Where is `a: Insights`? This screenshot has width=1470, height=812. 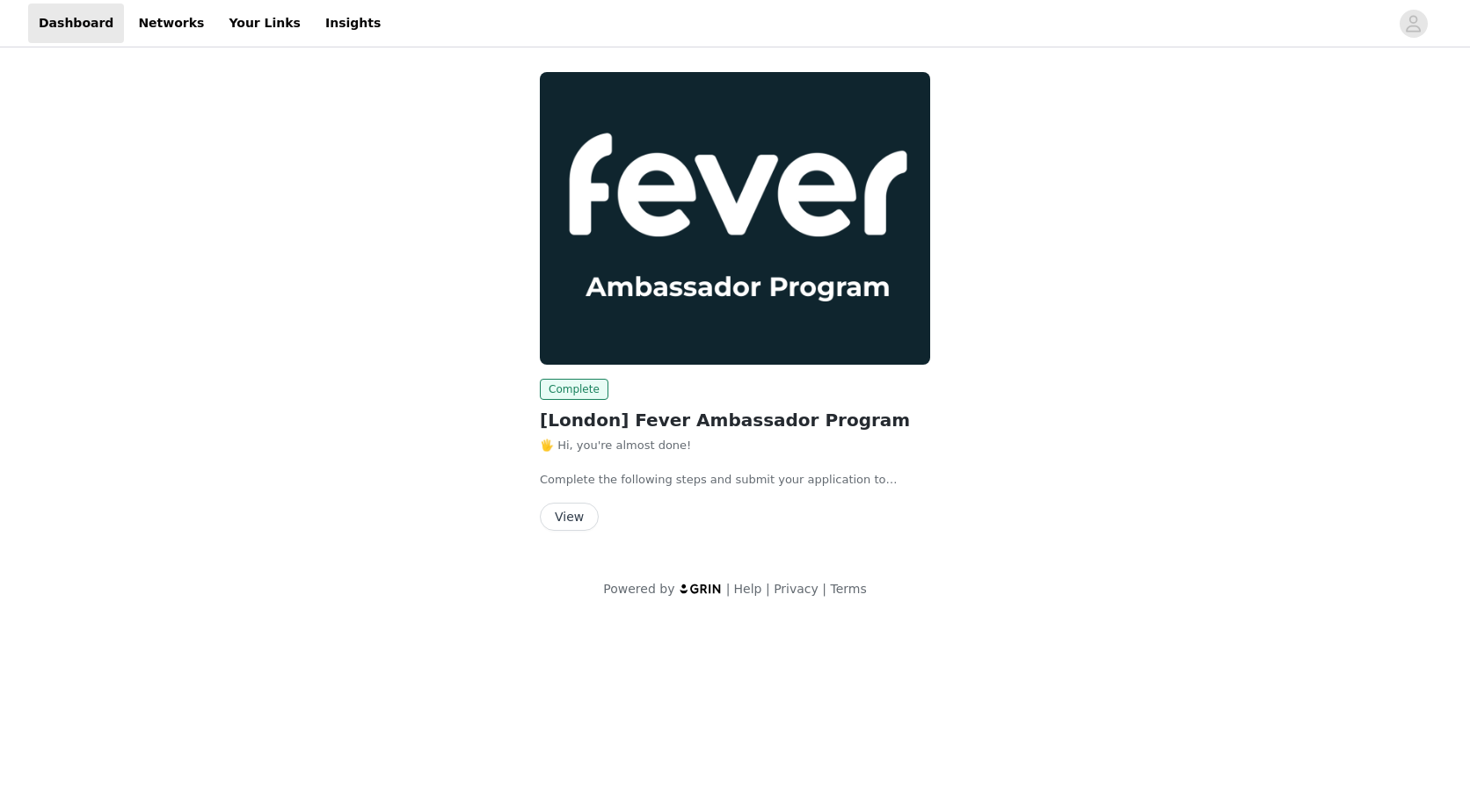 a: Insights is located at coordinates (352, 23).